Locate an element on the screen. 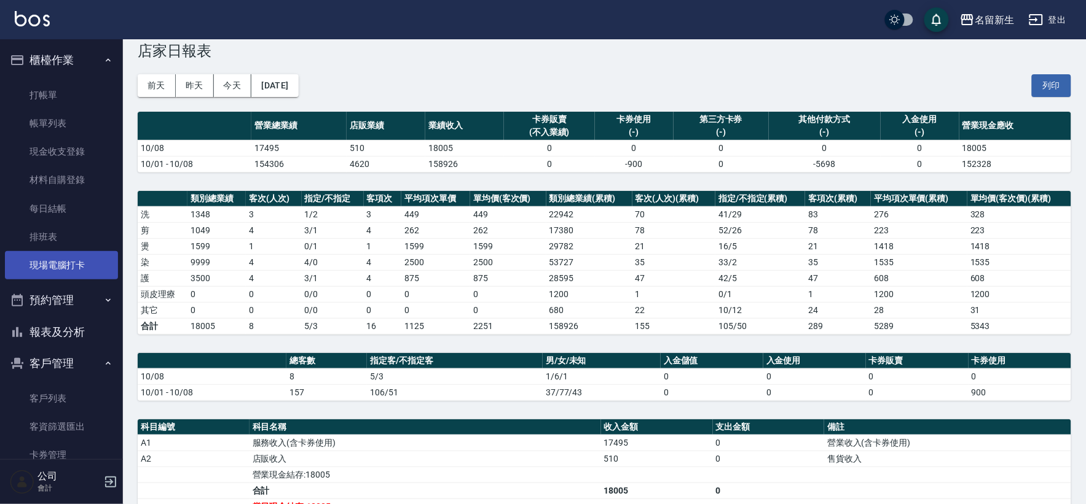 The image size is (1086, 504). th: 卡券使用 is located at coordinates (1019, 361).